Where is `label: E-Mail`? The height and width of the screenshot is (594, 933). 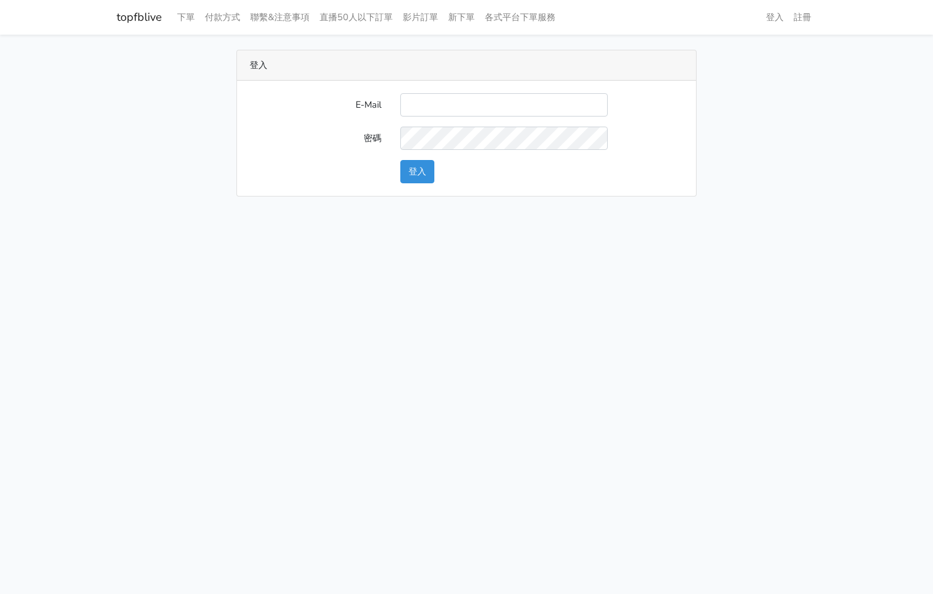 label: E-Mail is located at coordinates (315, 105).